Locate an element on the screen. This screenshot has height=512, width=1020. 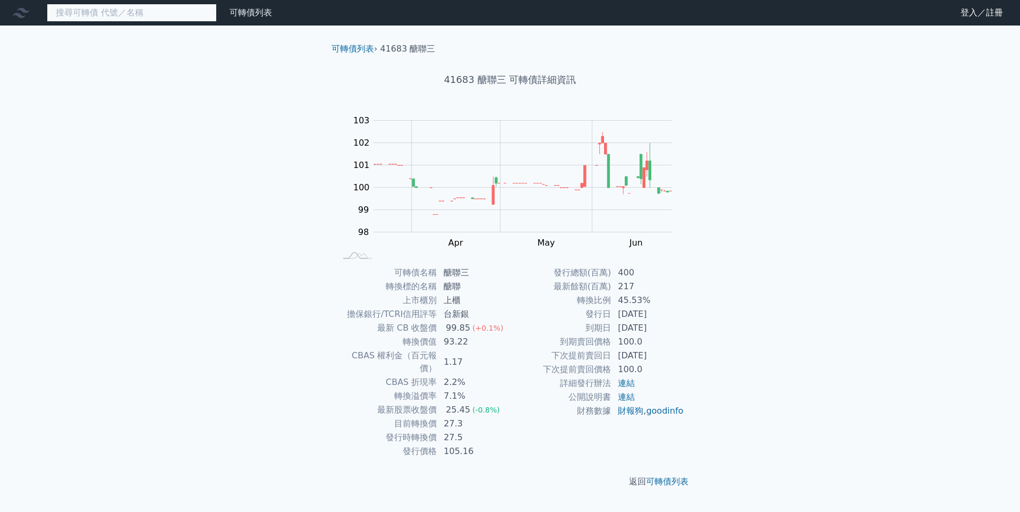
td: 台新銀 is located at coordinates (473, 314).